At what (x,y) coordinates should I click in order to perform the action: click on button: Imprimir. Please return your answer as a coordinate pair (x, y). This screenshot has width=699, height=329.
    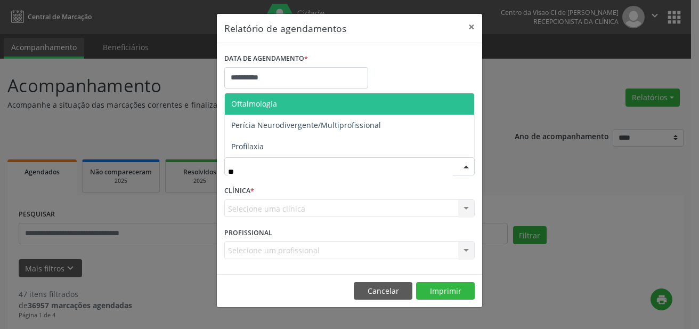
    Looking at the image, I should click on (446, 291).